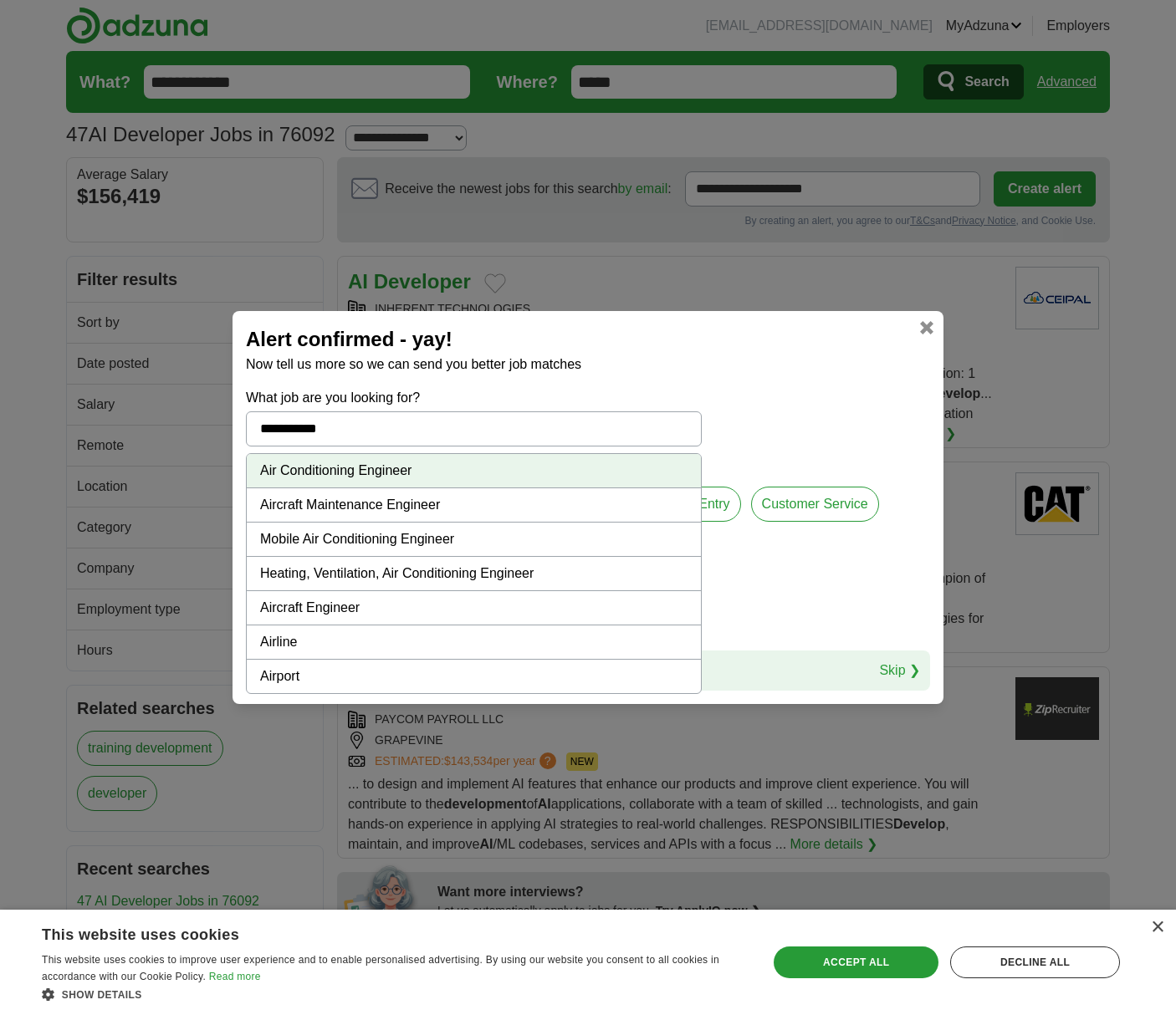 Image resolution: width=1176 pixels, height=1015 pixels. Describe the element at coordinates (235, 977) in the screenshot. I see `a: Read more, opens a new window` at that location.